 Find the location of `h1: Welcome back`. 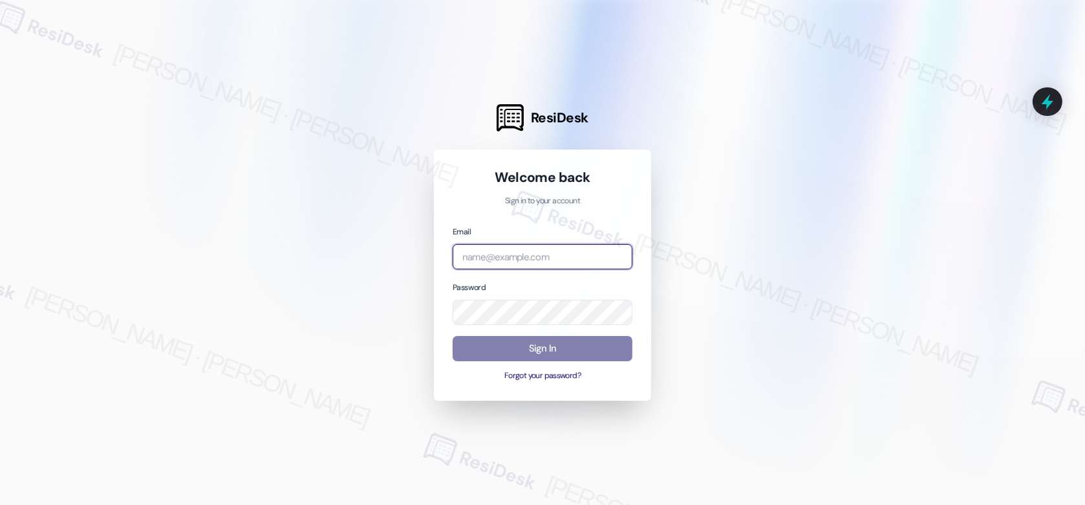

h1: Welcome back is located at coordinates (543, 177).